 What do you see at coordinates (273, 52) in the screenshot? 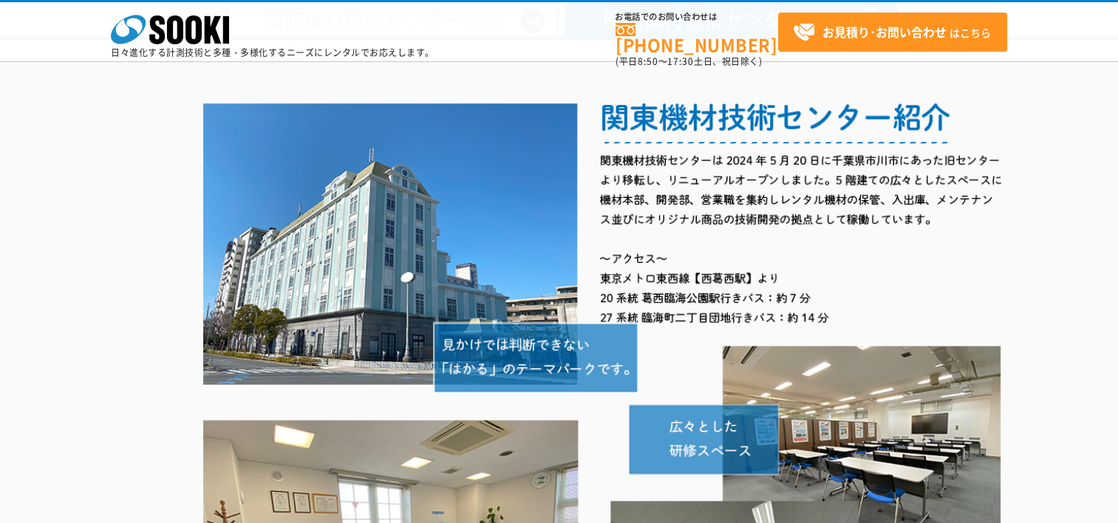
I see `p: 日々進化する計測技術と多種・多様化するニーズにレンタルでお応えします。` at bounding box center [273, 52].